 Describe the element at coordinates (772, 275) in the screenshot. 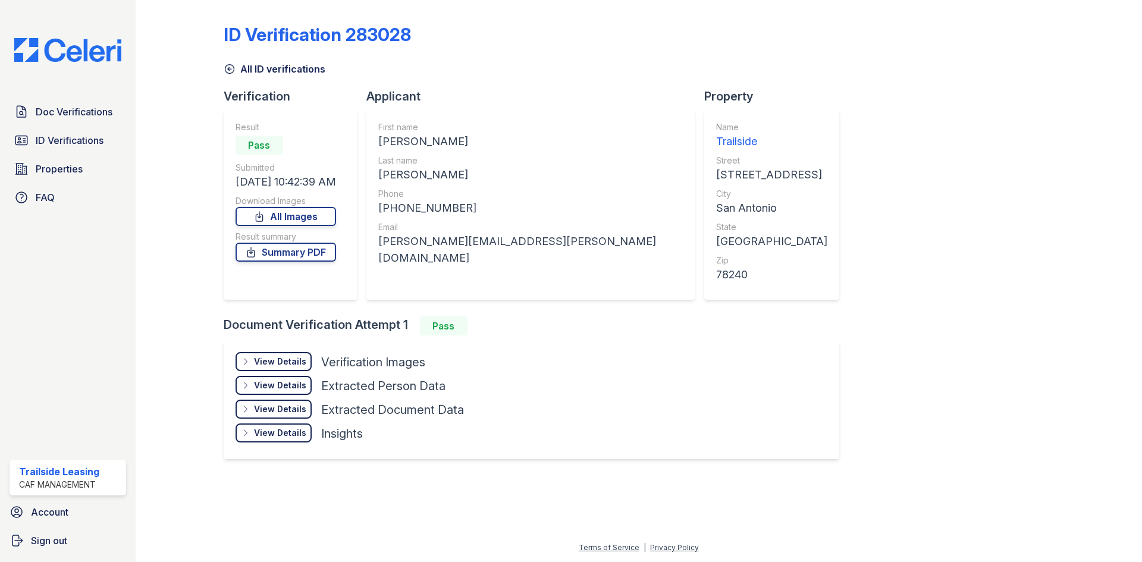

I see `div: 78240` at that location.